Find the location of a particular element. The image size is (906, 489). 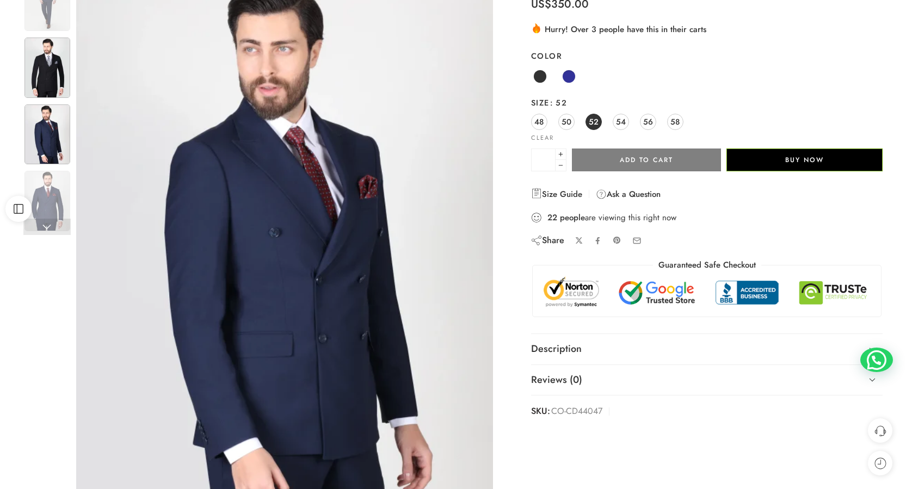

legend: Guaranteed Safe Checkout is located at coordinates (707, 265).